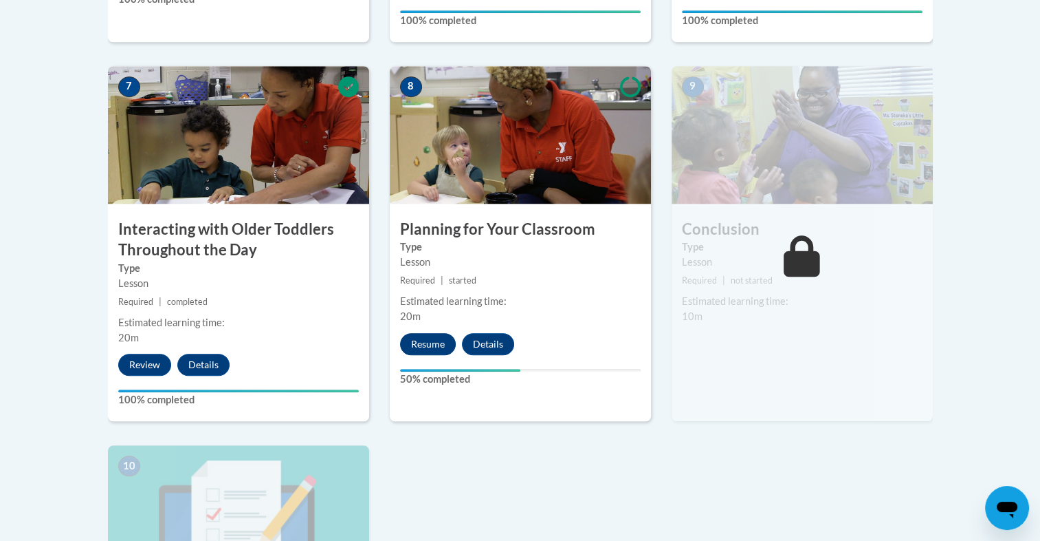  I want to click on h3: Interacting with Older Toddlers Throughout the Day, so click(239, 240).